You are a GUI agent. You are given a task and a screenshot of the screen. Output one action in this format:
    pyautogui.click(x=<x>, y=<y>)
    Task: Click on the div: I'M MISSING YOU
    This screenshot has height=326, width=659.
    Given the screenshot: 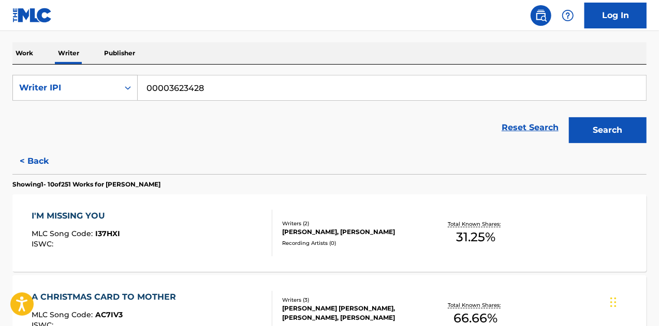 What is the action you would take?
    pyautogui.click(x=76, y=216)
    